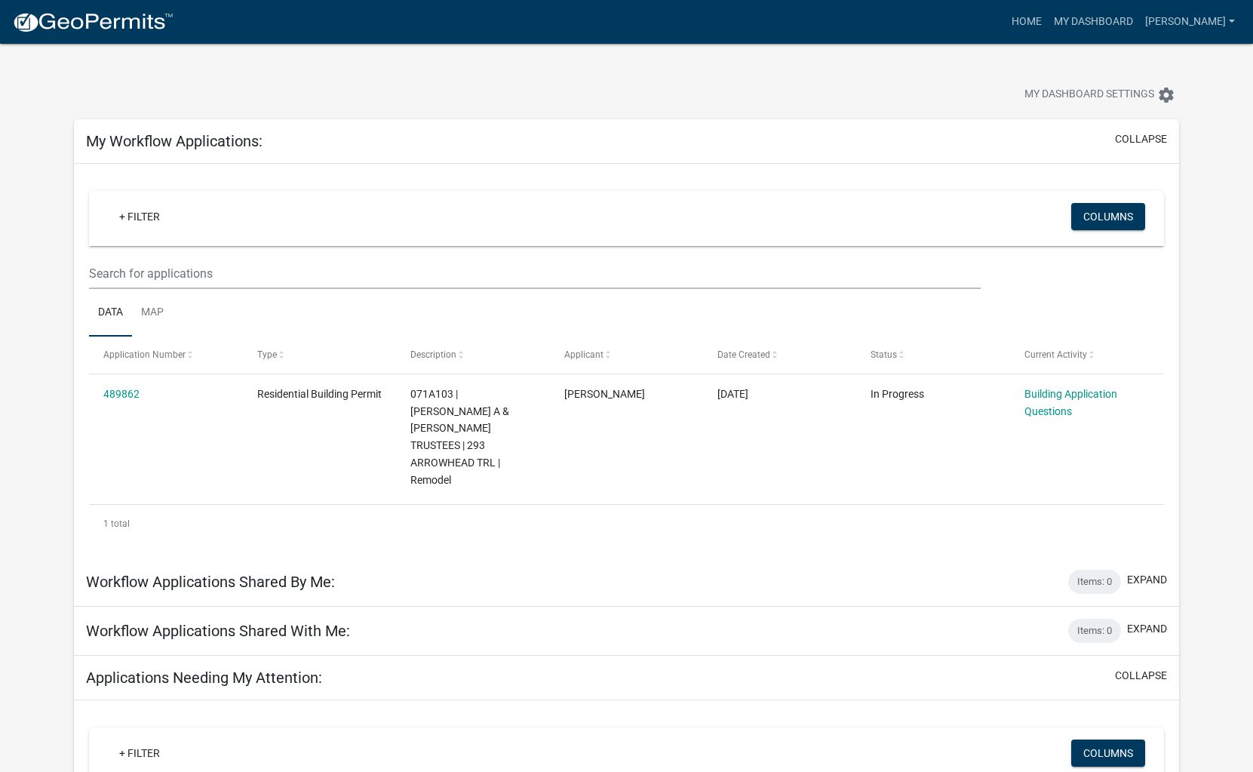 The width and height of the screenshot is (1253, 772). I want to click on datatable-header-cell: Description, so click(472, 355).